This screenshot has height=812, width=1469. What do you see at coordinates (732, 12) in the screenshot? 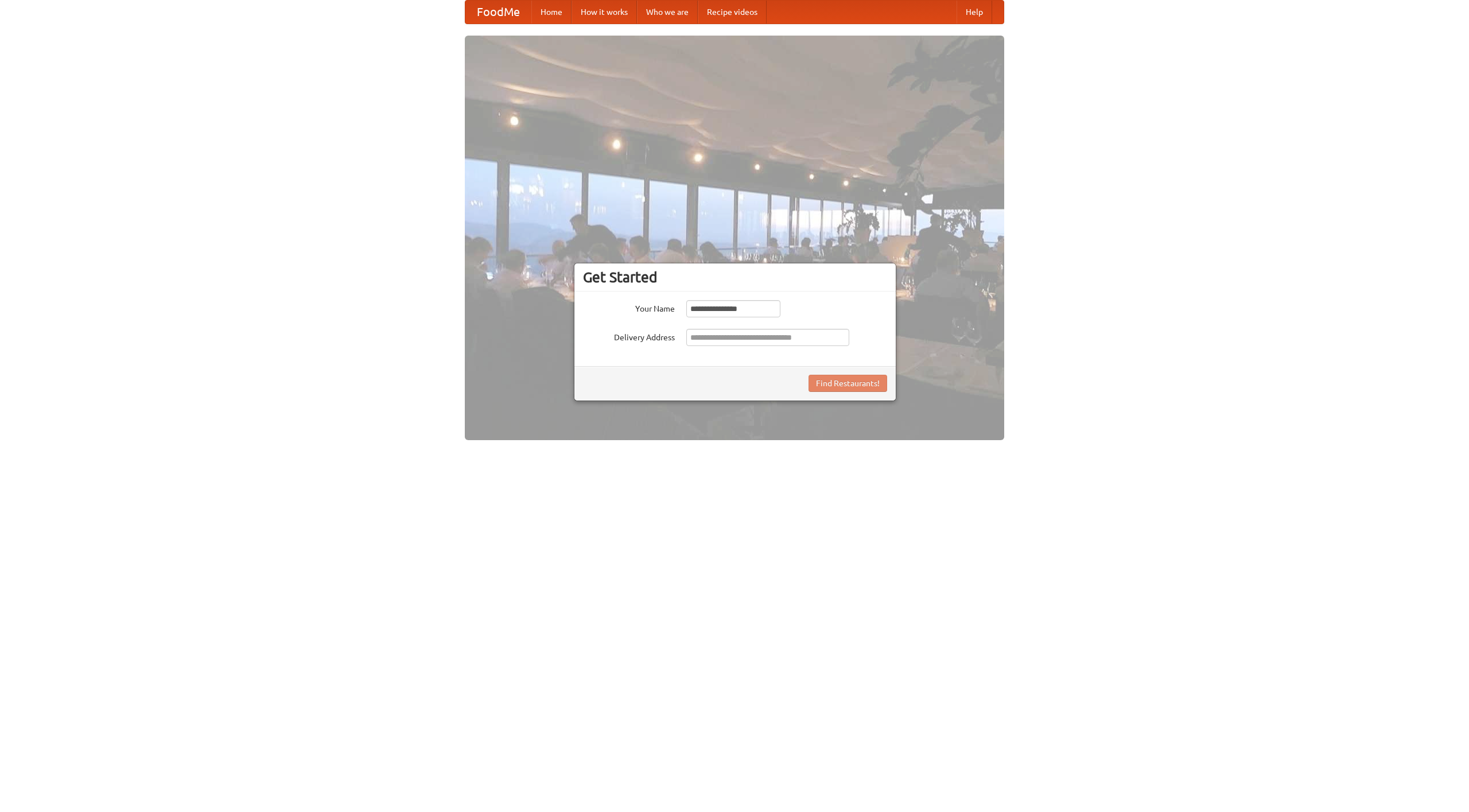
I see `a: Recipe videos` at bounding box center [732, 12].